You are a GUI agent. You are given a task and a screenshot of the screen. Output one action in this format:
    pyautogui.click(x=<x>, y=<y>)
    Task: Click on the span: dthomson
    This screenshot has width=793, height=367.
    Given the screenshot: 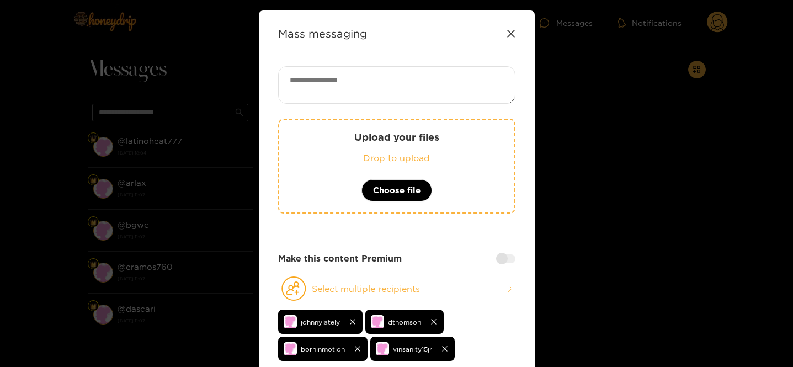 What is the action you would take?
    pyautogui.click(x=405, y=322)
    